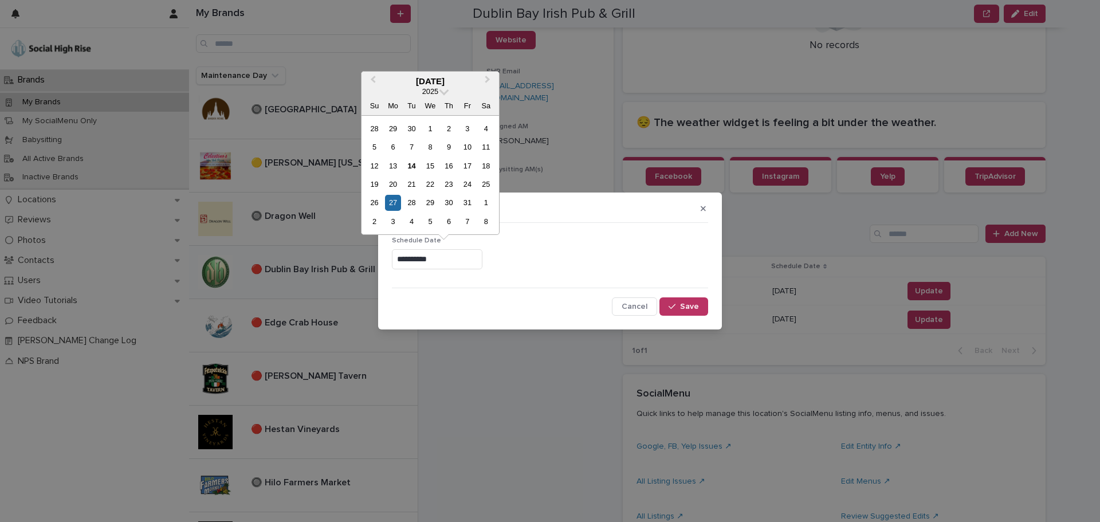 The image size is (1100, 522). I want to click on div: Choose Sunday, October 26th, 2025, so click(374, 202).